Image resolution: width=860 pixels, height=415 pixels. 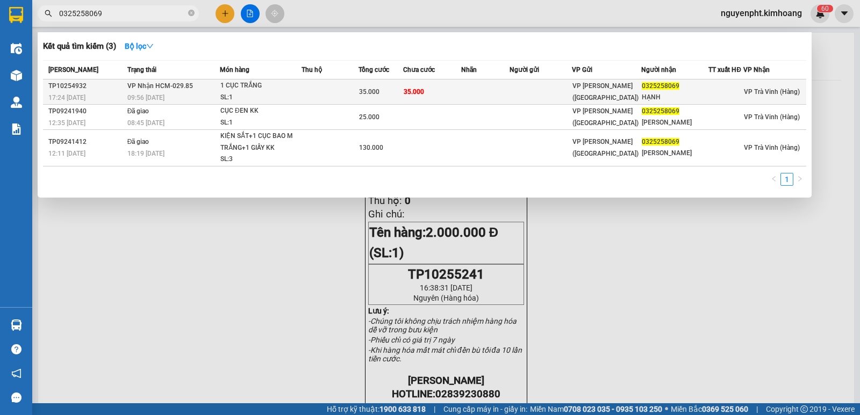 What do you see at coordinates (234, 70) in the screenshot?
I see `span: Món hàng` at bounding box center [234, 70].